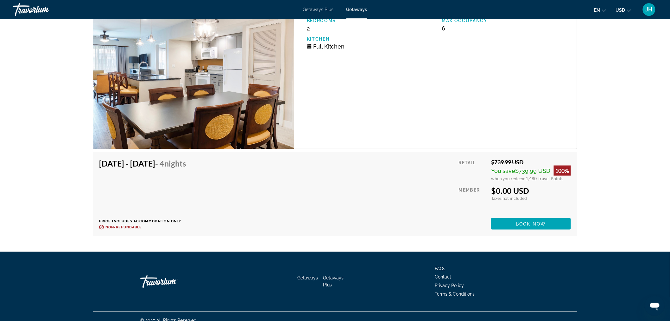 Image resolution: width=670 pixels, height=321 pixels. What do you see at coordinates (440, 268) in the screenshot?
I see `span: FAQs` at bounding box center [440, 268].